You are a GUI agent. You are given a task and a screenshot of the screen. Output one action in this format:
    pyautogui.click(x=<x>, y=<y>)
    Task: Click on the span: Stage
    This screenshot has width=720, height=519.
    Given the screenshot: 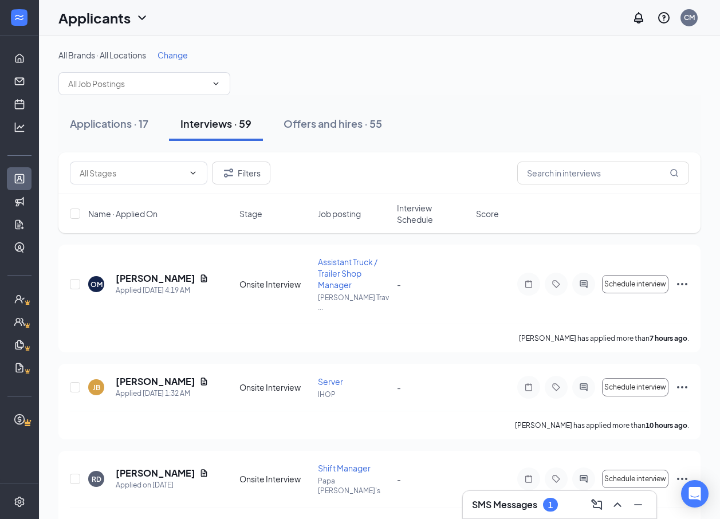 What is the action you would take?
    pyautogui.click(x=251, y=214)
    